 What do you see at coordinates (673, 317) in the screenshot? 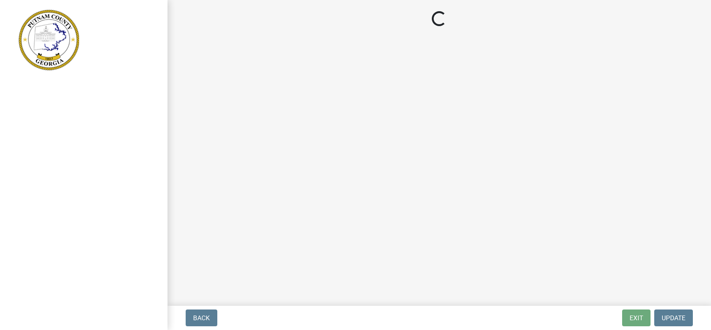
I see `span: Update` at bounding box center [673, 317].